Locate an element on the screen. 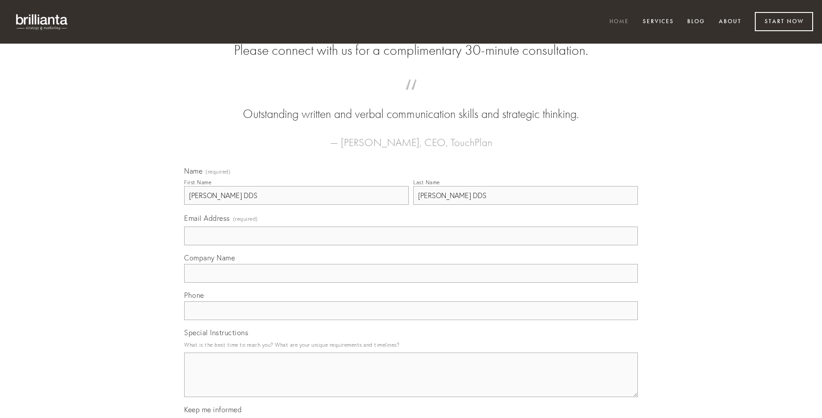  blockquote: Outstanding written and verbal communication skills and strategic thinking. is located at coordinates (411, 105).